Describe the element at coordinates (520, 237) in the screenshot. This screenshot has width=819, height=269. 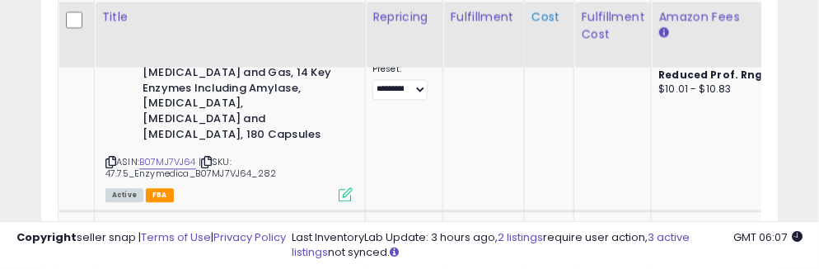
I see `a: 2 listings` at that location.